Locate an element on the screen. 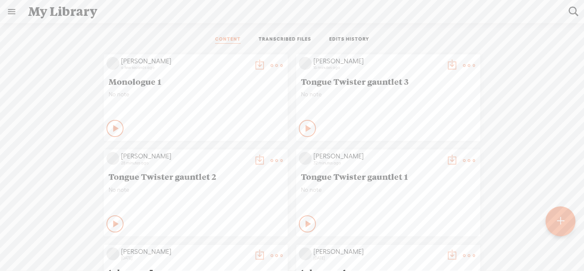 This screenshot has height=271, width=584. a: TRANSCRIBED FILES is located at coordinates (285, 40).